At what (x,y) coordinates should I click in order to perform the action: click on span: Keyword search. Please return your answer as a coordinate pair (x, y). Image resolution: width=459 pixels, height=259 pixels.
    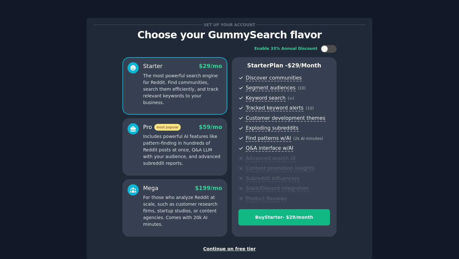
    Looking at the image, I should click on (266, 98).